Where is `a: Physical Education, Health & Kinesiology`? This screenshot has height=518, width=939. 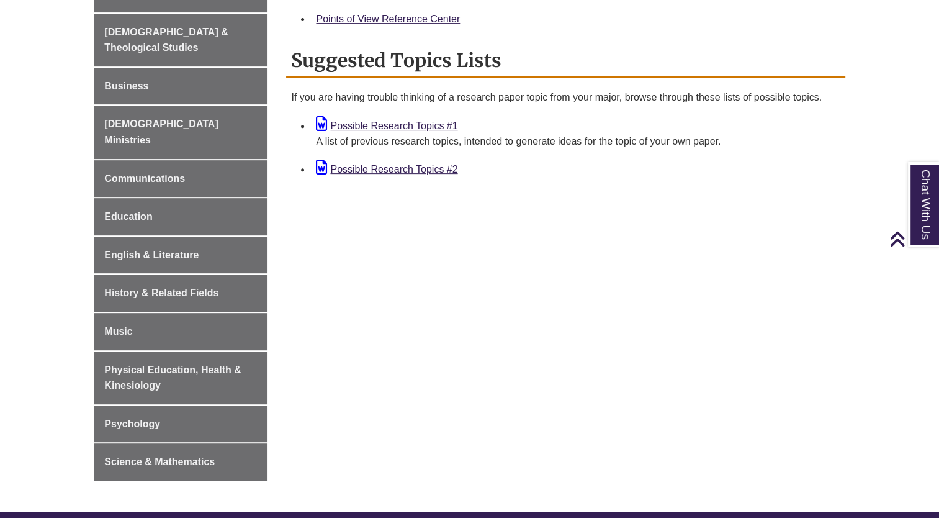
a: Physical Education, Health & Kinesiology is located at coordinates (181, 378).